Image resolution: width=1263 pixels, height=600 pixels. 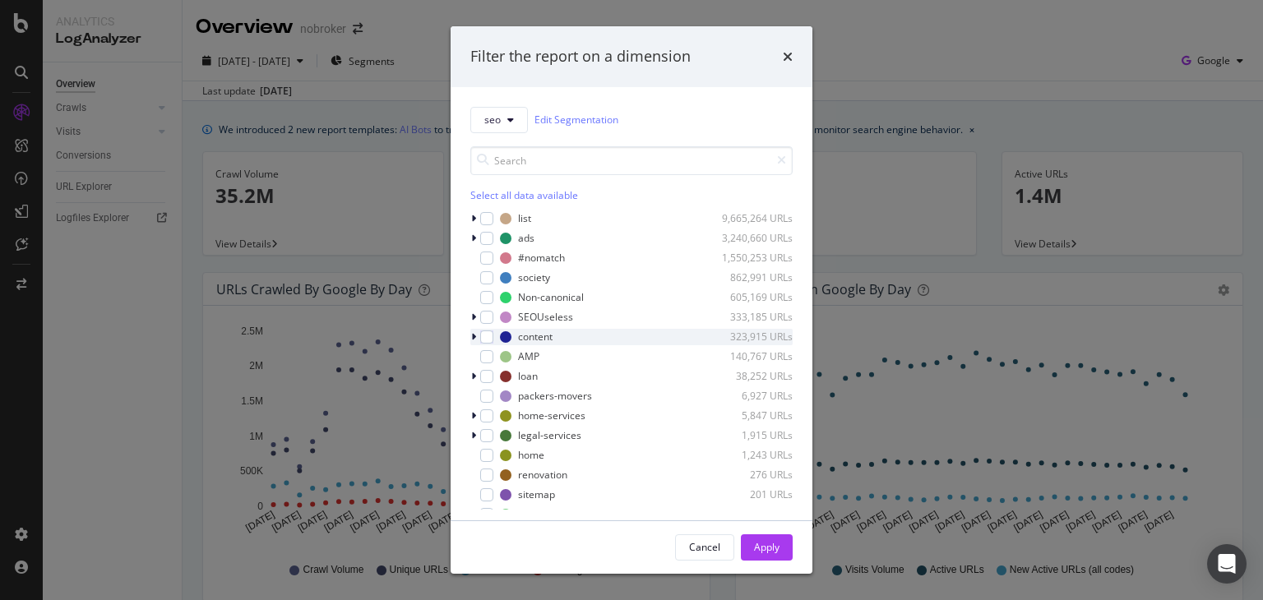 I want to click on div: 3,240,660 URLs, so click(x=752, y=238).